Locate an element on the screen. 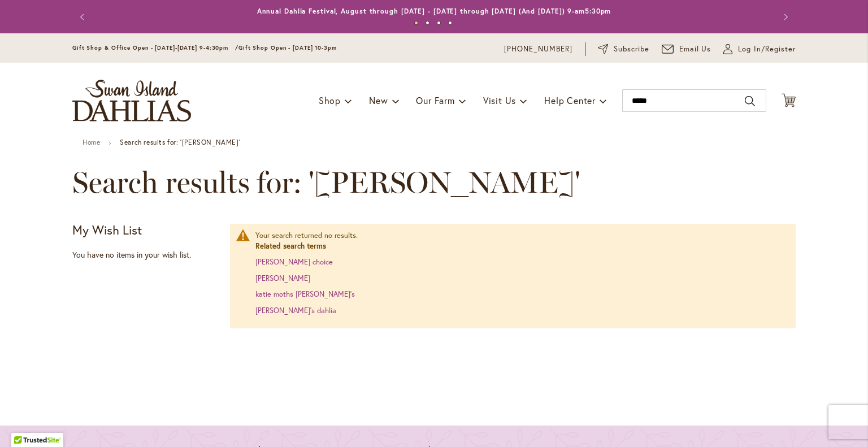 The width and height of the screenshot is (868, 447). span: New is located at coordinates (378, 100).